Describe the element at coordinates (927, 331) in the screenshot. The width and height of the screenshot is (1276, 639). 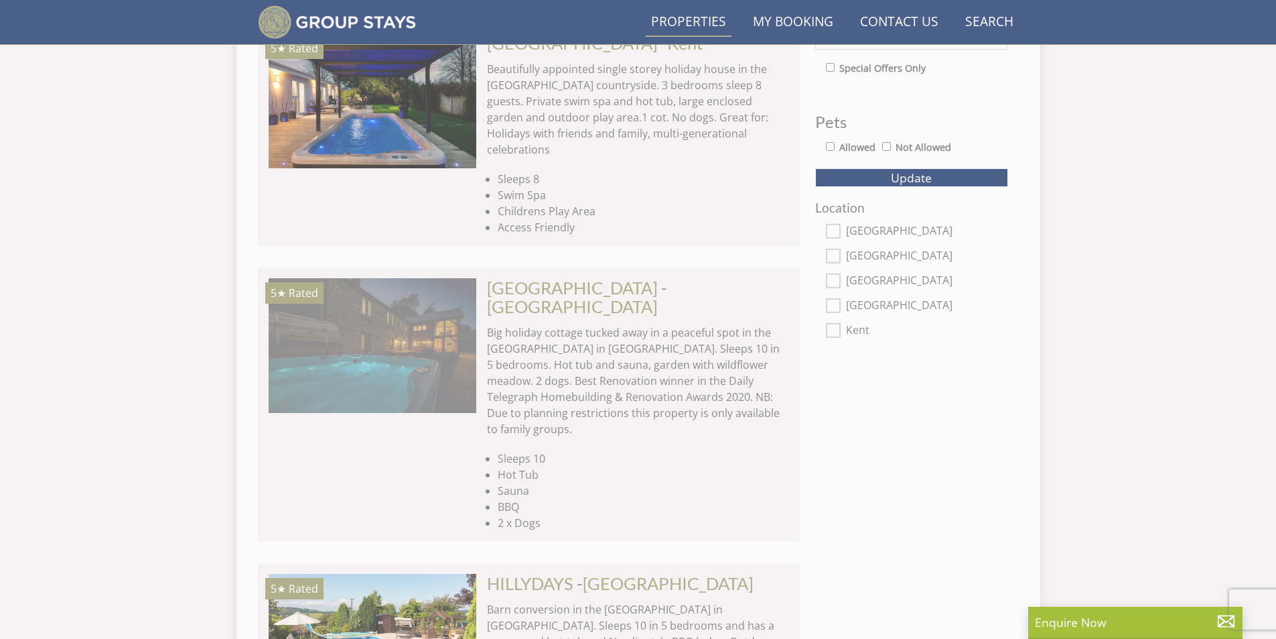
I see `label: Kent` at that location.